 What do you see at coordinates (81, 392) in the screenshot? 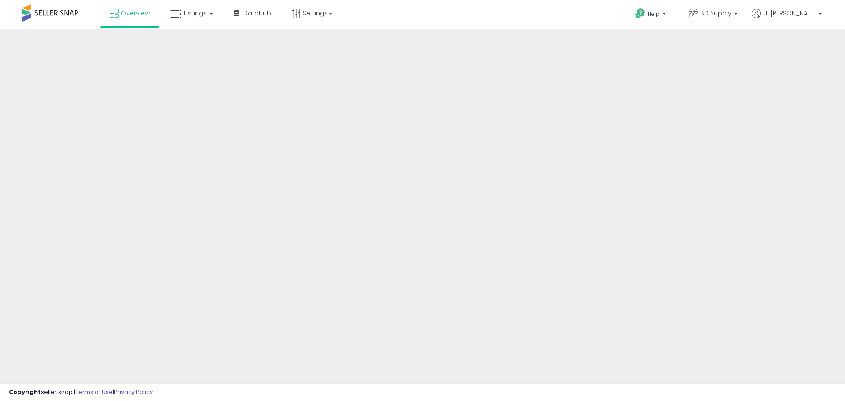
I see `div: seller snap | |` at bounding box center [81, 392].